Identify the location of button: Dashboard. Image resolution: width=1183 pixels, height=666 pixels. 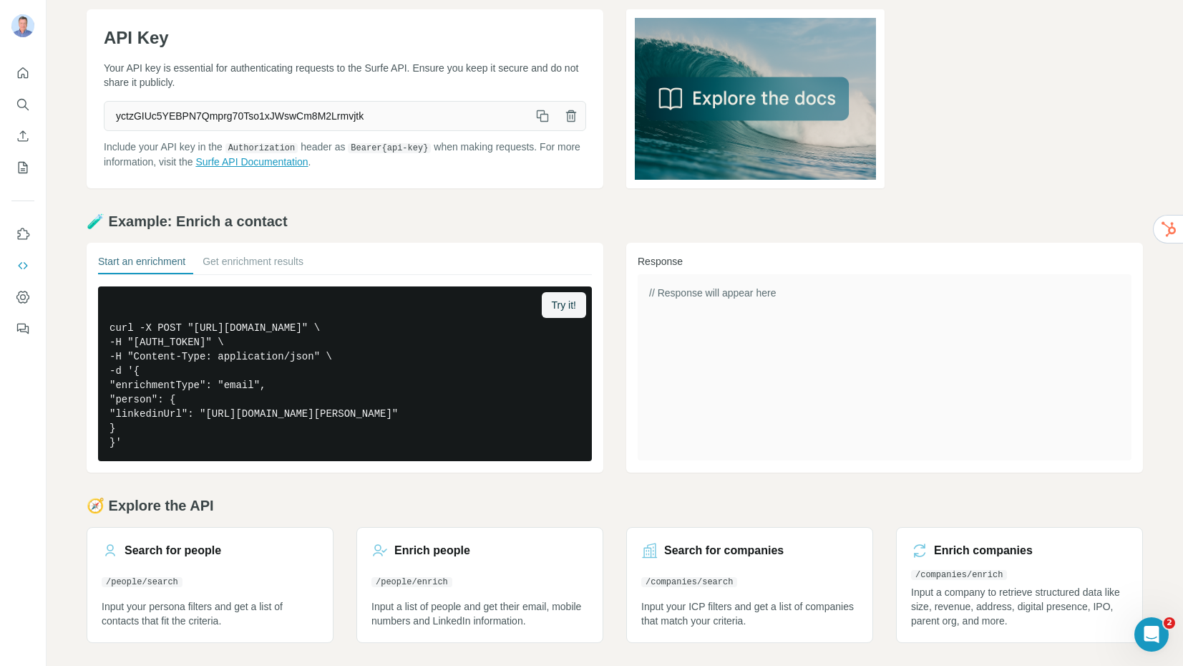
(23, 297).